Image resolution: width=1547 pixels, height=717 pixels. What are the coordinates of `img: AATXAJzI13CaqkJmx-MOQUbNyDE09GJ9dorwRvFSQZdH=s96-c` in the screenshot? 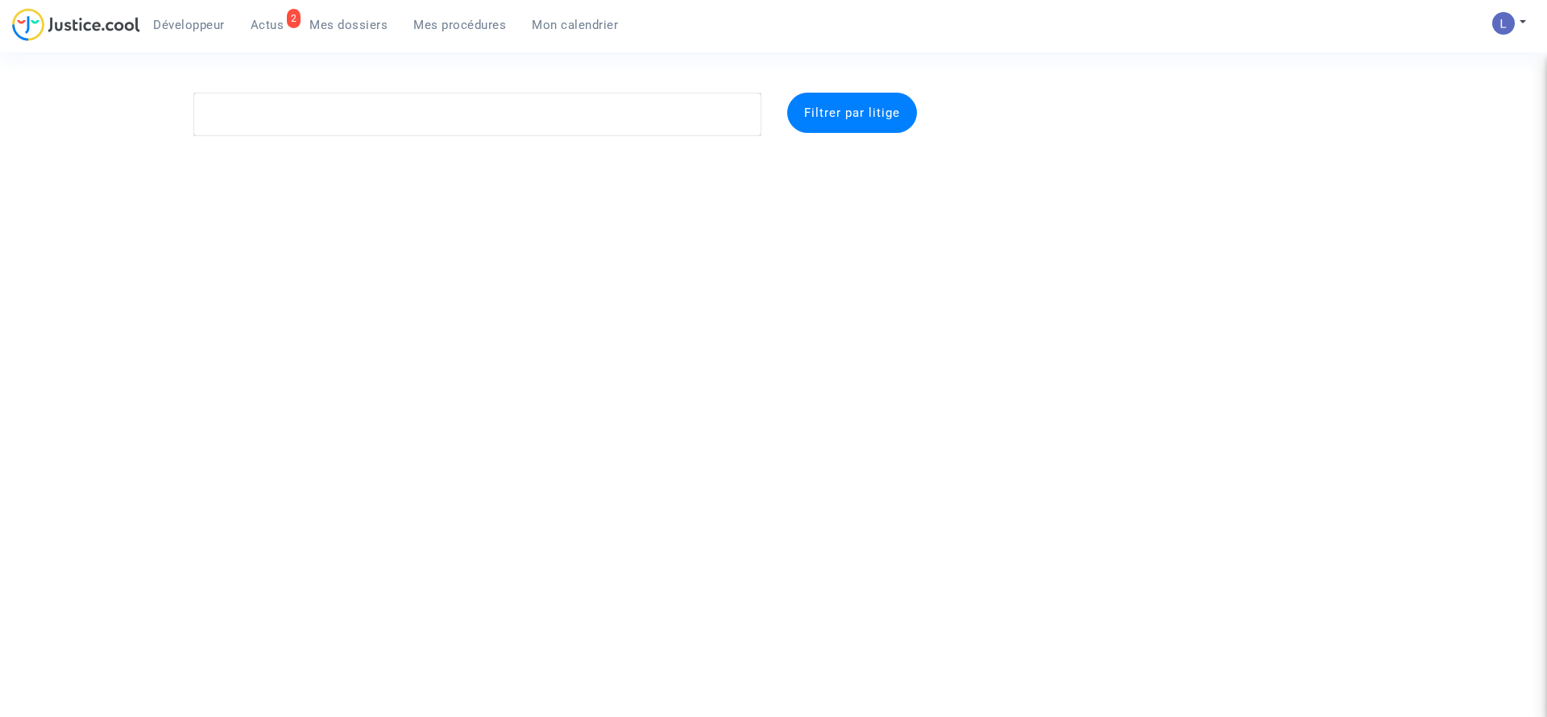 It's located at (1504, 23).